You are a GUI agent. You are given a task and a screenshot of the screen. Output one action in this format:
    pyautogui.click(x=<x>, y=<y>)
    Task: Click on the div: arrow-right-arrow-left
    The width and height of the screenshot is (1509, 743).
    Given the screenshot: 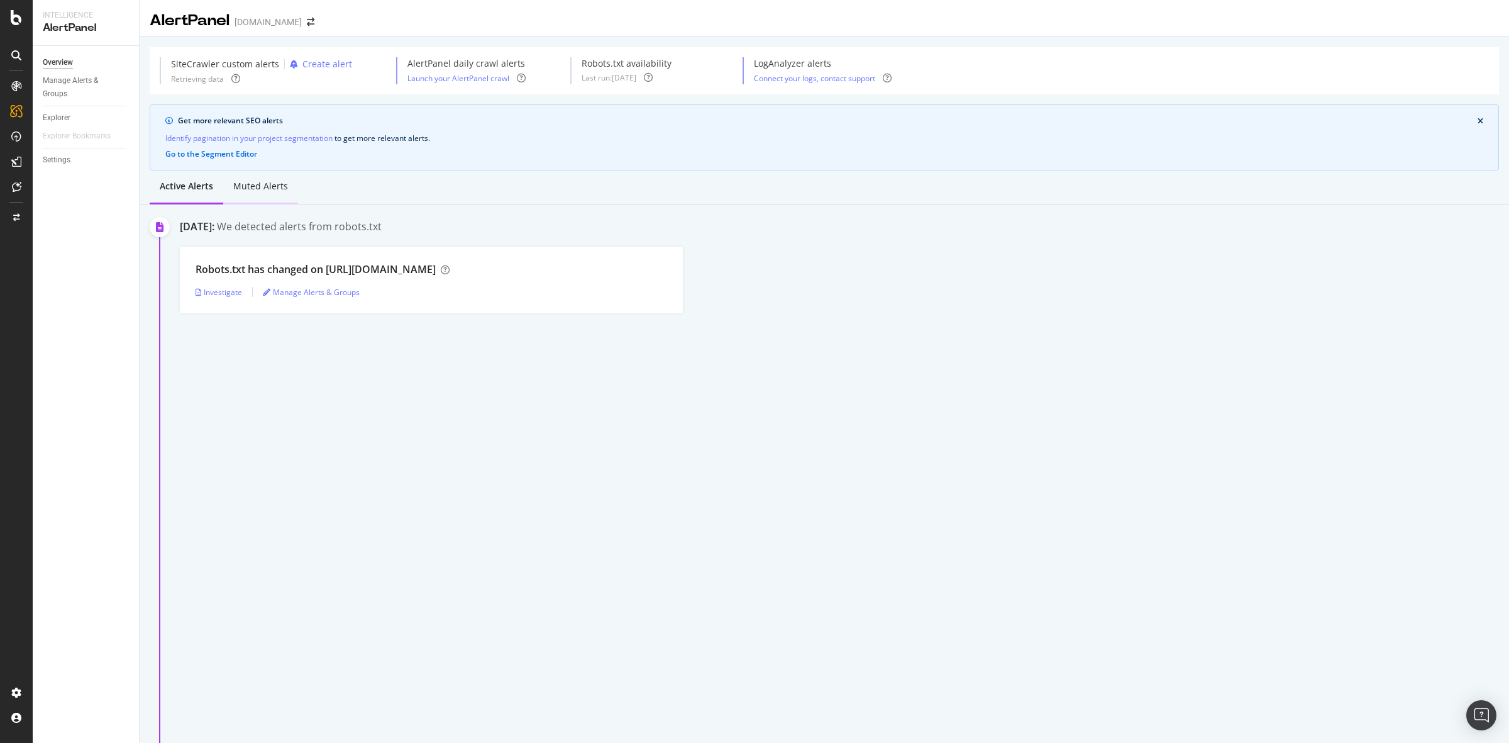 What is the action you would take?
    pyautogui.click(x=311, y=22)
    